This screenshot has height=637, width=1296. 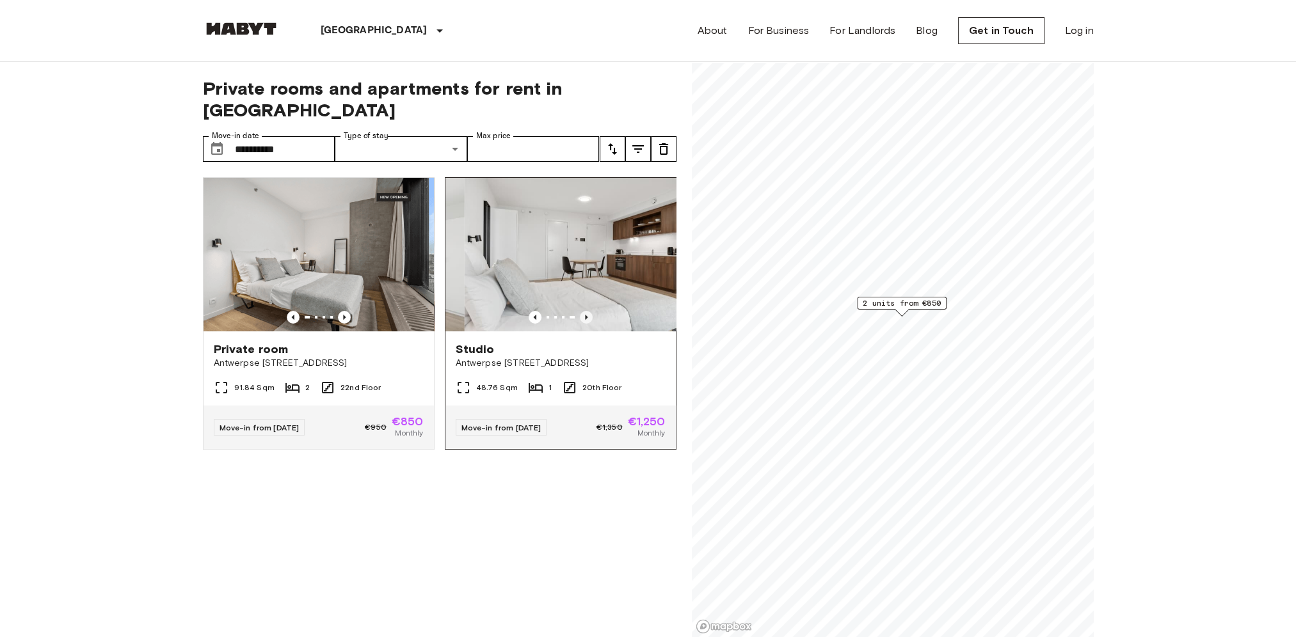 I want to click on div: Map marker, so click(x=902, y=307).